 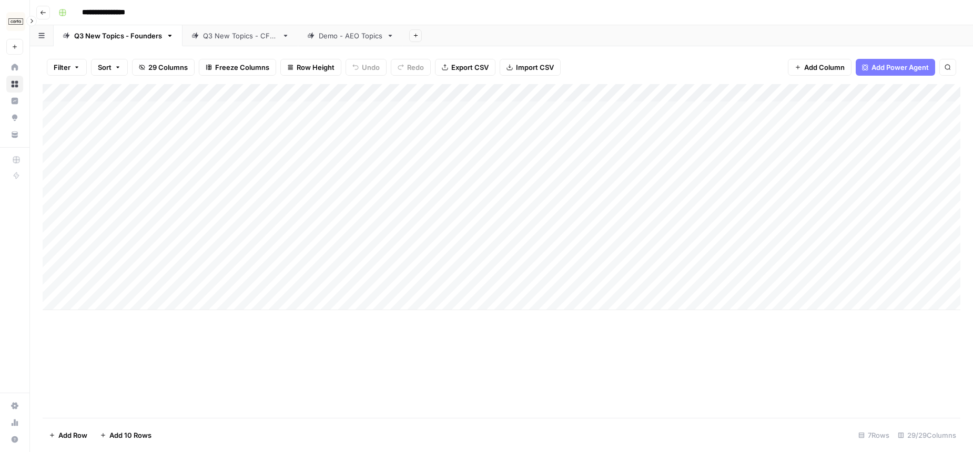 What do you see at coordinates (350, 36) in the screenshot?
I see `div: Demo - AEO Topics` at bounding box center [350, 36].